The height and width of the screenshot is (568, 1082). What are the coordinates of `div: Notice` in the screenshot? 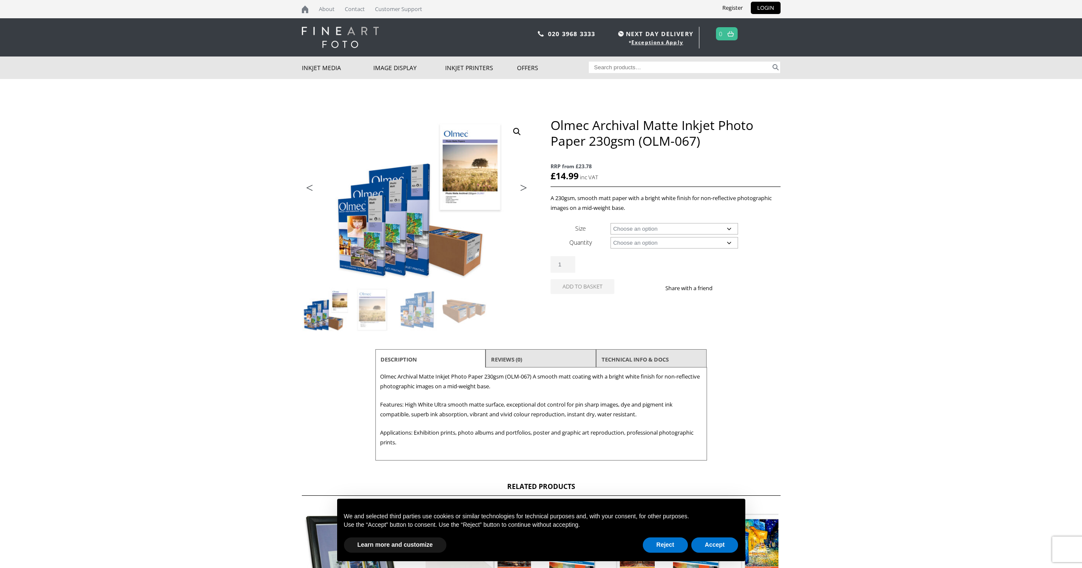 It's located at (541, 530).